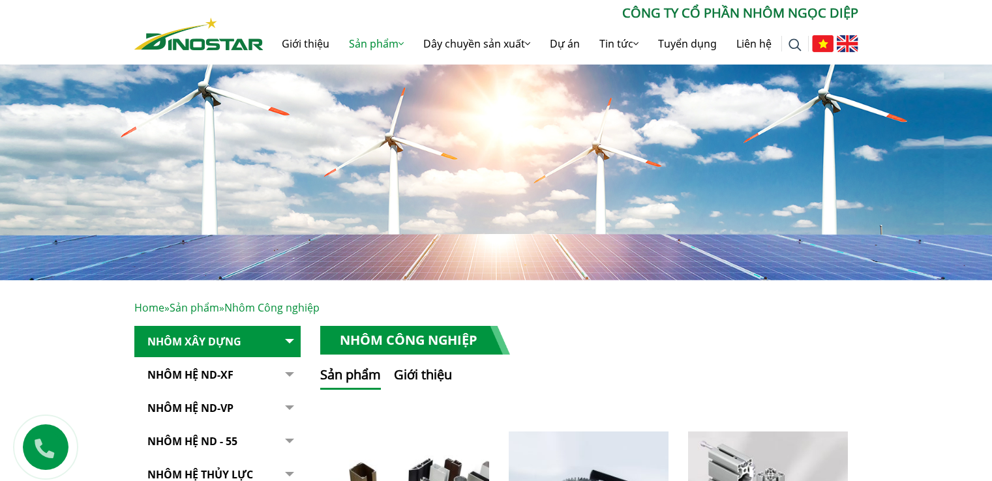 This screenshot has height=481, width=992. I want to click on img: English, so click(847, 44).